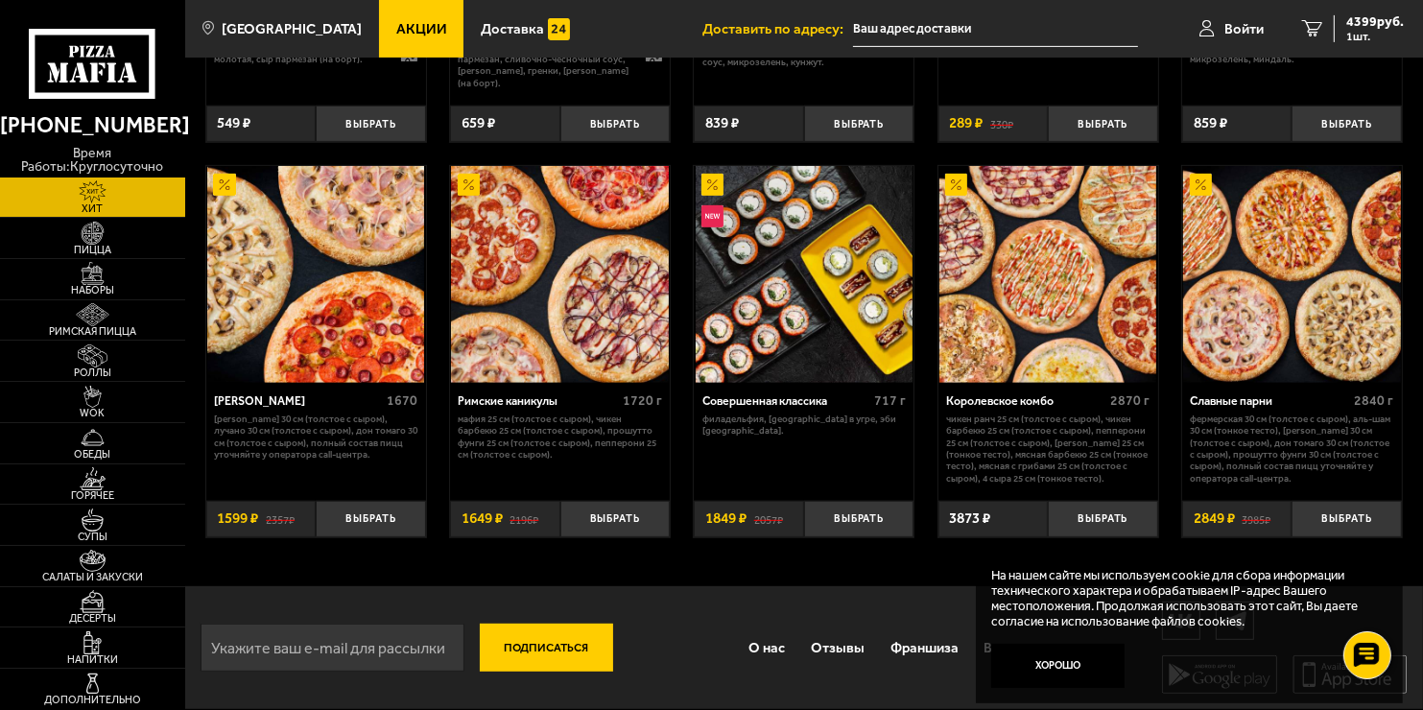 This screenshot has width=1423, height=710. What do you see at coordinates (512, 29) in the screenshot?
I see `span: Доставка` at bounding box center [512, 29].